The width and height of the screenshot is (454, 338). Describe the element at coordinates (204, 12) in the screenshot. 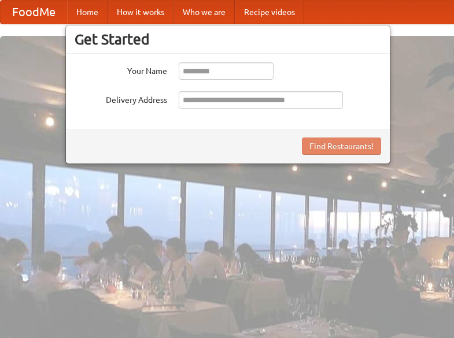

I see `a: Who we are` at that location.